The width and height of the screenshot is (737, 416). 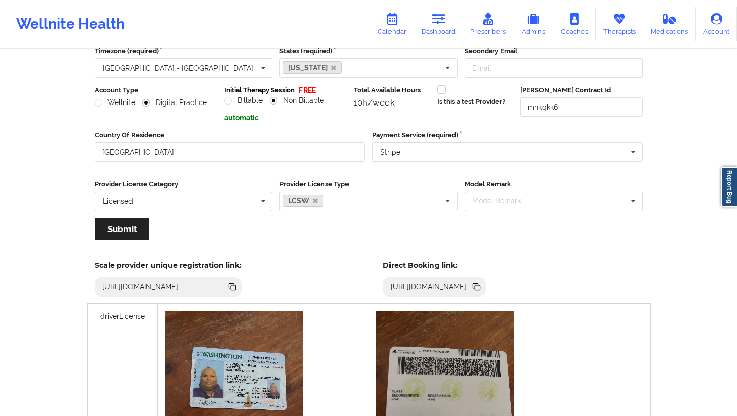 I want to click on label: Payment Service (required), so click(x=507, y=135).